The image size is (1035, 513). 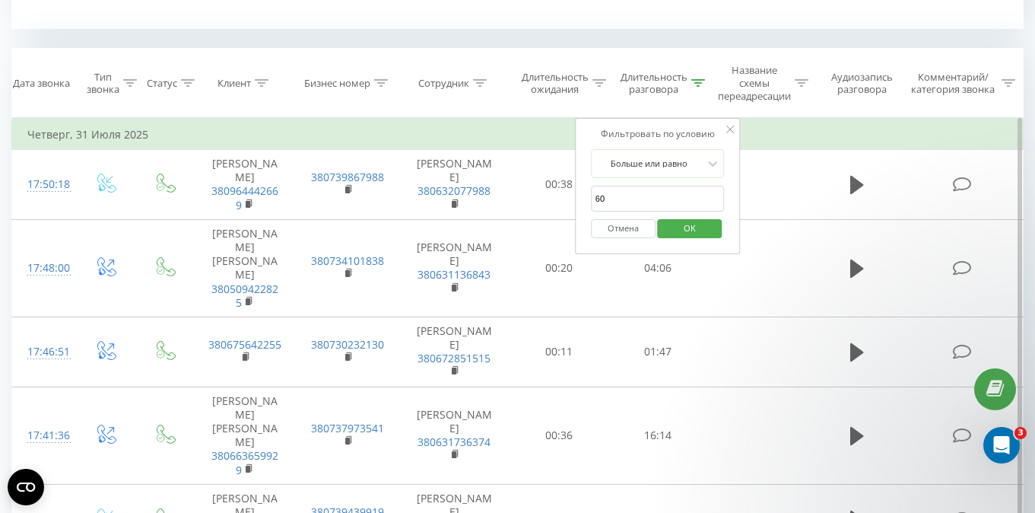 What do you see at coordinates (658, 268) in the screenshot?
I see `td: 04:06` at bounding box center [658, 268].